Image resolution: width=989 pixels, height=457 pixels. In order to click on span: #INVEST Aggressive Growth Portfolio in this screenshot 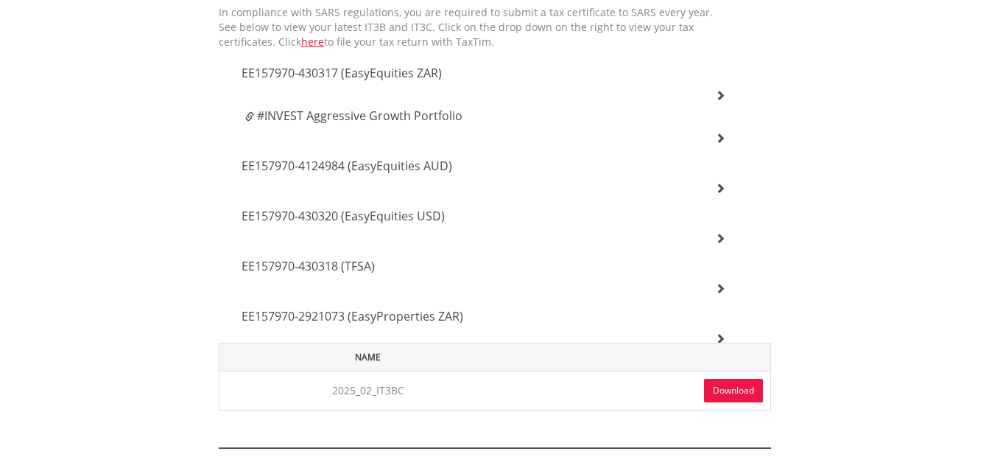, I will do `click(360, 116)`.